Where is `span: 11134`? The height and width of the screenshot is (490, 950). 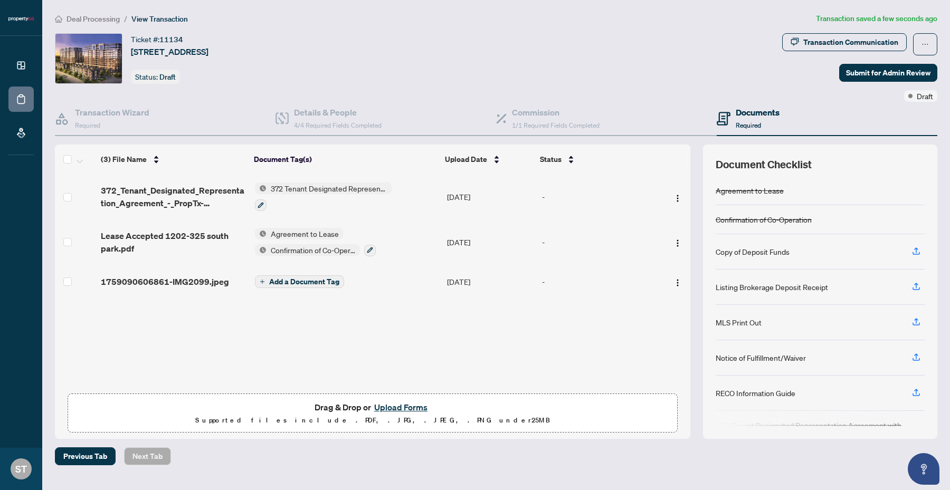 span: 11134 is located at coordinates (171, 40).